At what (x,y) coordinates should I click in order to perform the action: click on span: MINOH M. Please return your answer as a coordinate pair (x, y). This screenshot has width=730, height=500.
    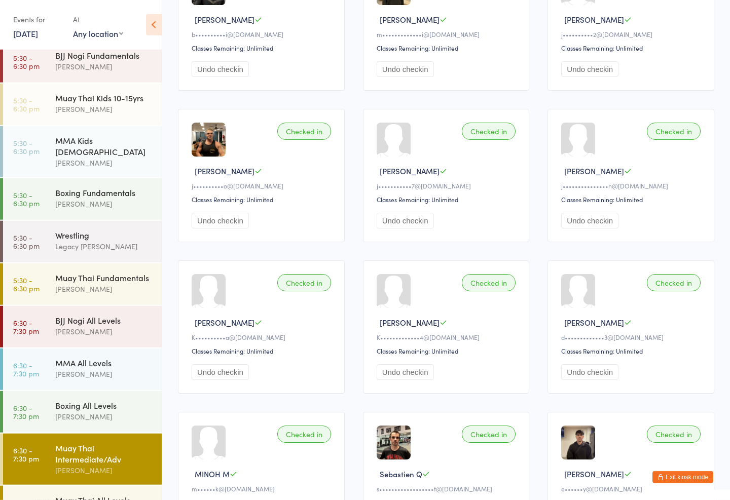
    Looking at the image, I should click on (212, 474).